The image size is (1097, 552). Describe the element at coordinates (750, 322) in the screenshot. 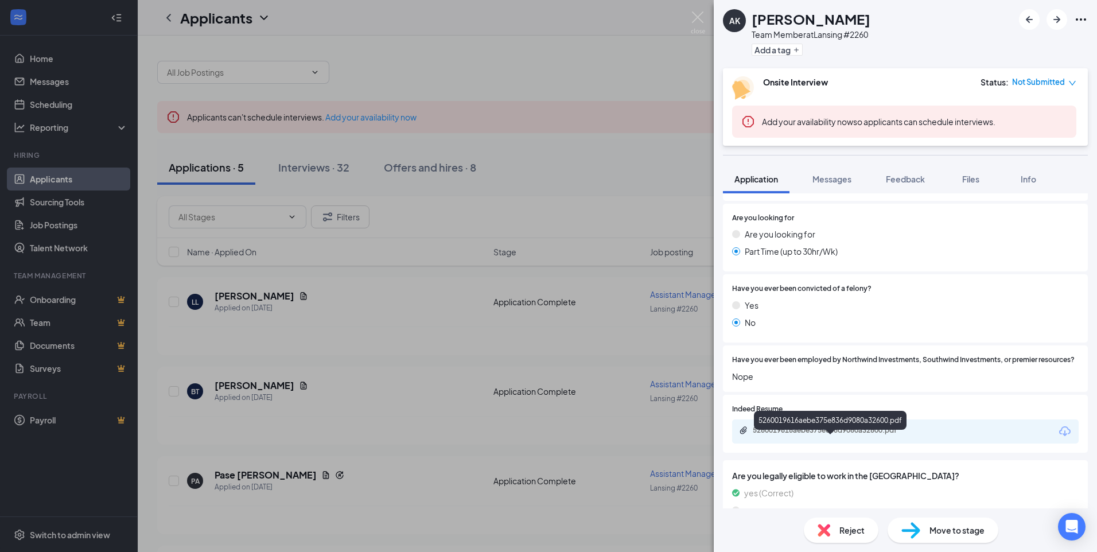

I see `span: No` at that location.